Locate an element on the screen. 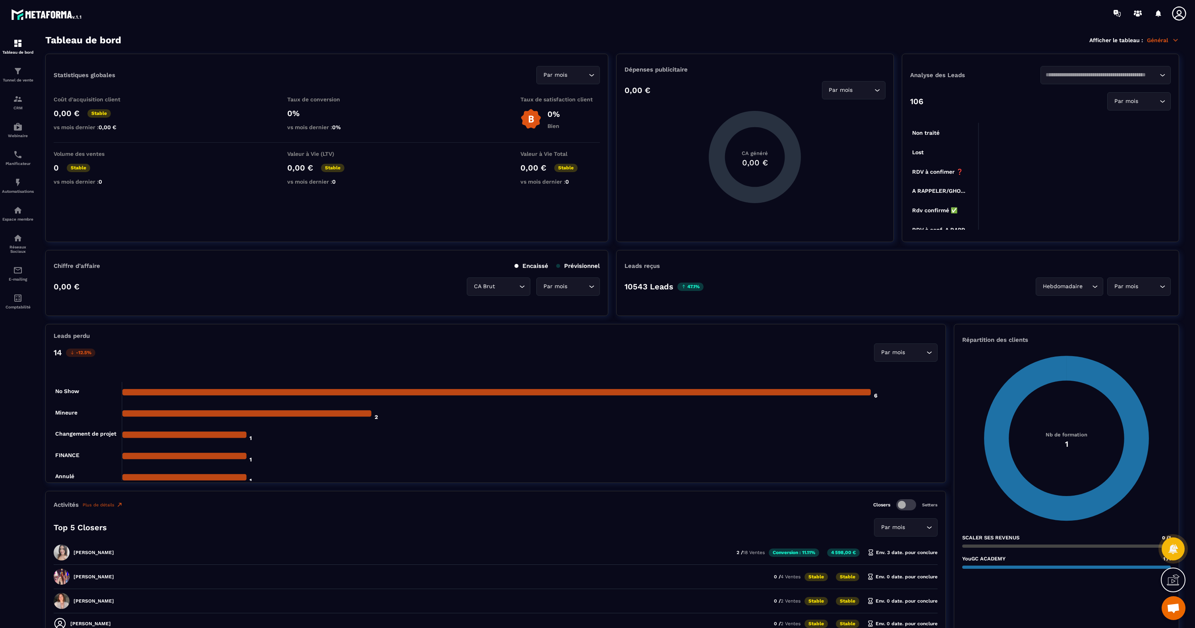 The height and width of the screenshot is (628, 1195). span: 0% is located at coordinates (337, 127).